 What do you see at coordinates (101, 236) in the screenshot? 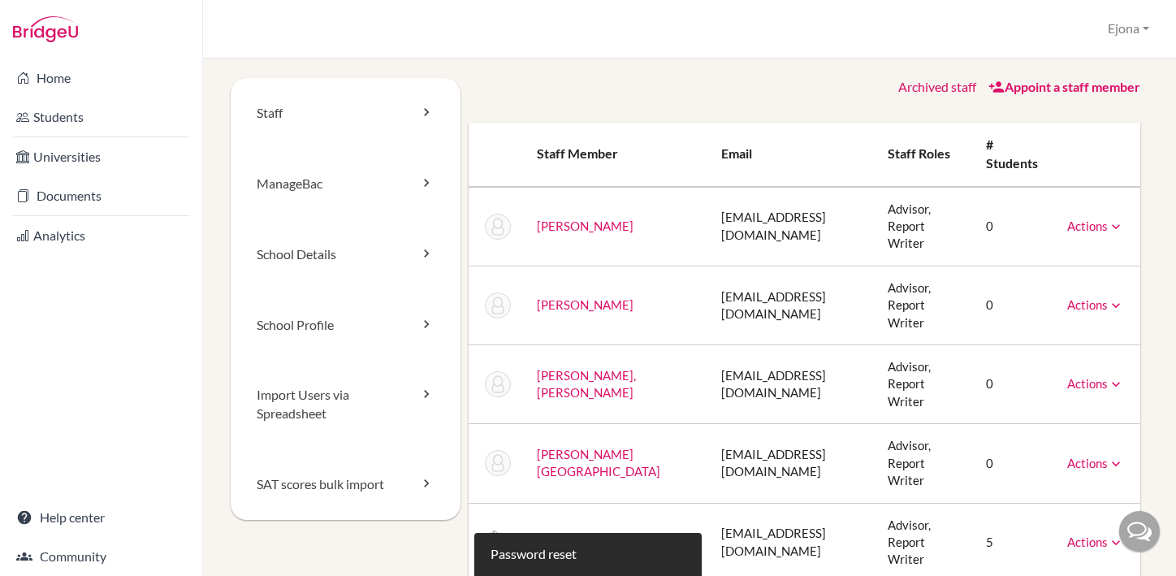
I see `a: Analytics` at bounding box center [101, 236].